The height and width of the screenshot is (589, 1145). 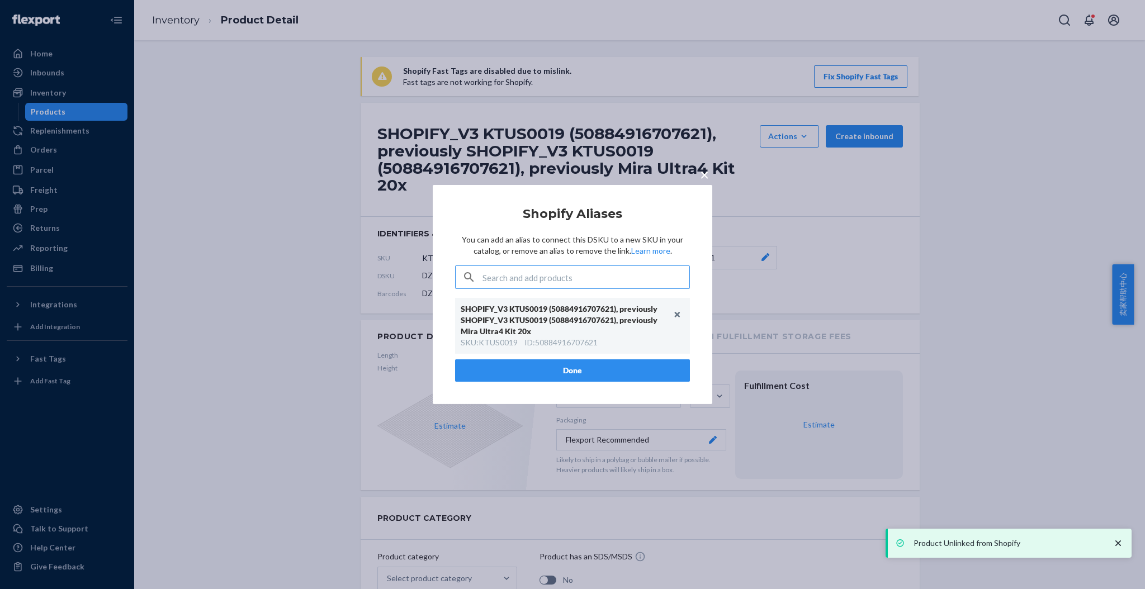 What do you see at coordinates (567, 320) in the screenshot?
I see `div: SHOPIFY_V3 KTUS0019 (50884916707621), previously SHOPIFY_V3 KTUS0019 (50884916707621), previously...` at bounding box center [567, 320].